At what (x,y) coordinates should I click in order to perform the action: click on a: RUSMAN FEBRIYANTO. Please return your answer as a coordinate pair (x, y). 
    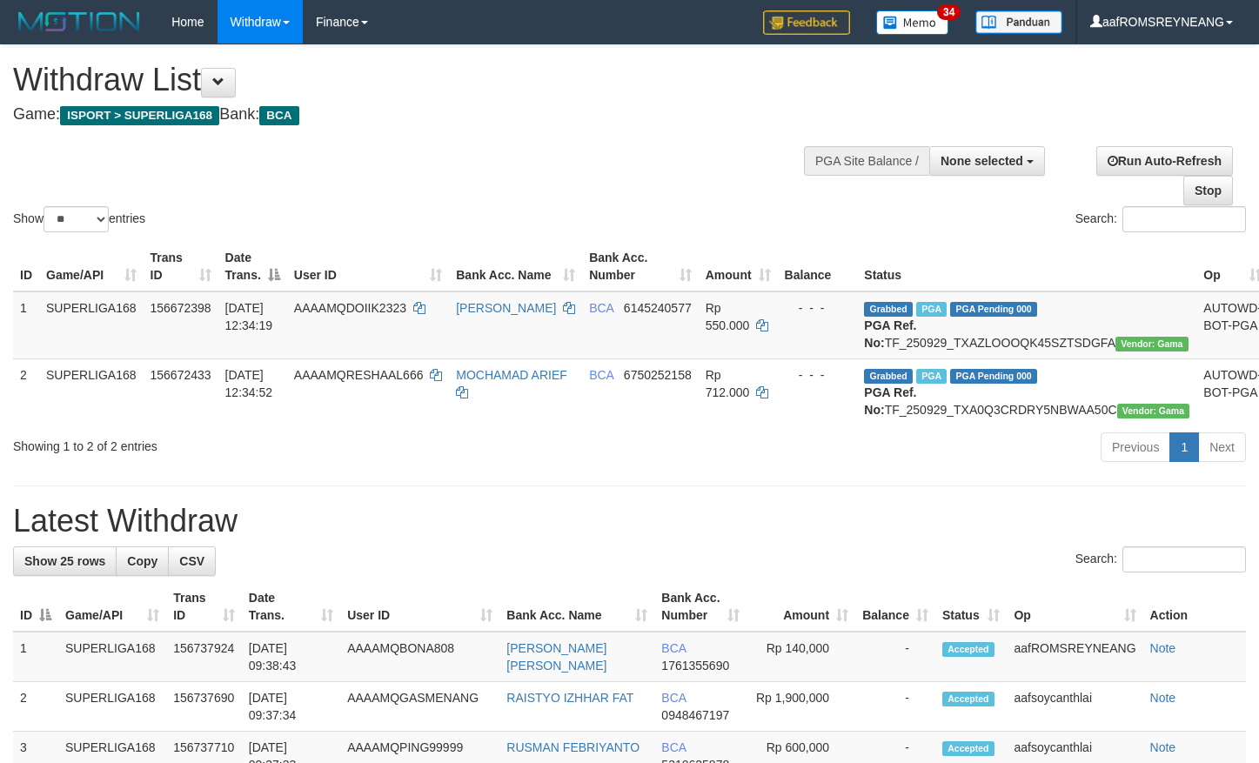
    Looking at the image, I should click on (573, 748).